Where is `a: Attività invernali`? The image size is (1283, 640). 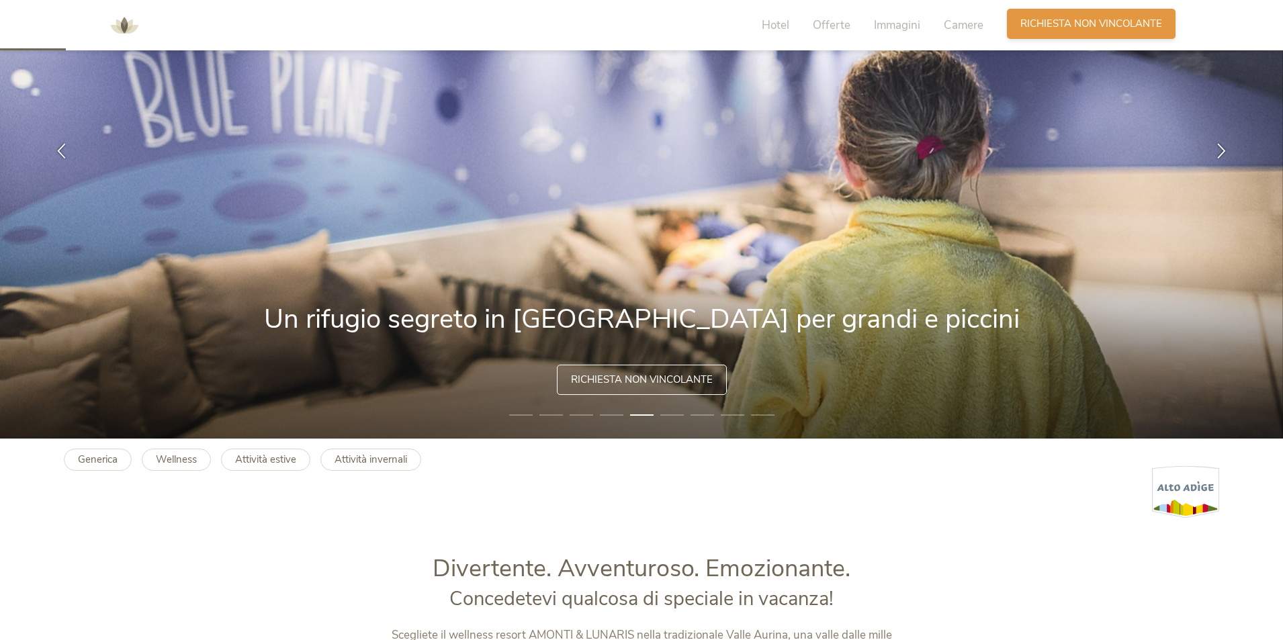 a: Attività invernali is located at coordinates (371, 459).